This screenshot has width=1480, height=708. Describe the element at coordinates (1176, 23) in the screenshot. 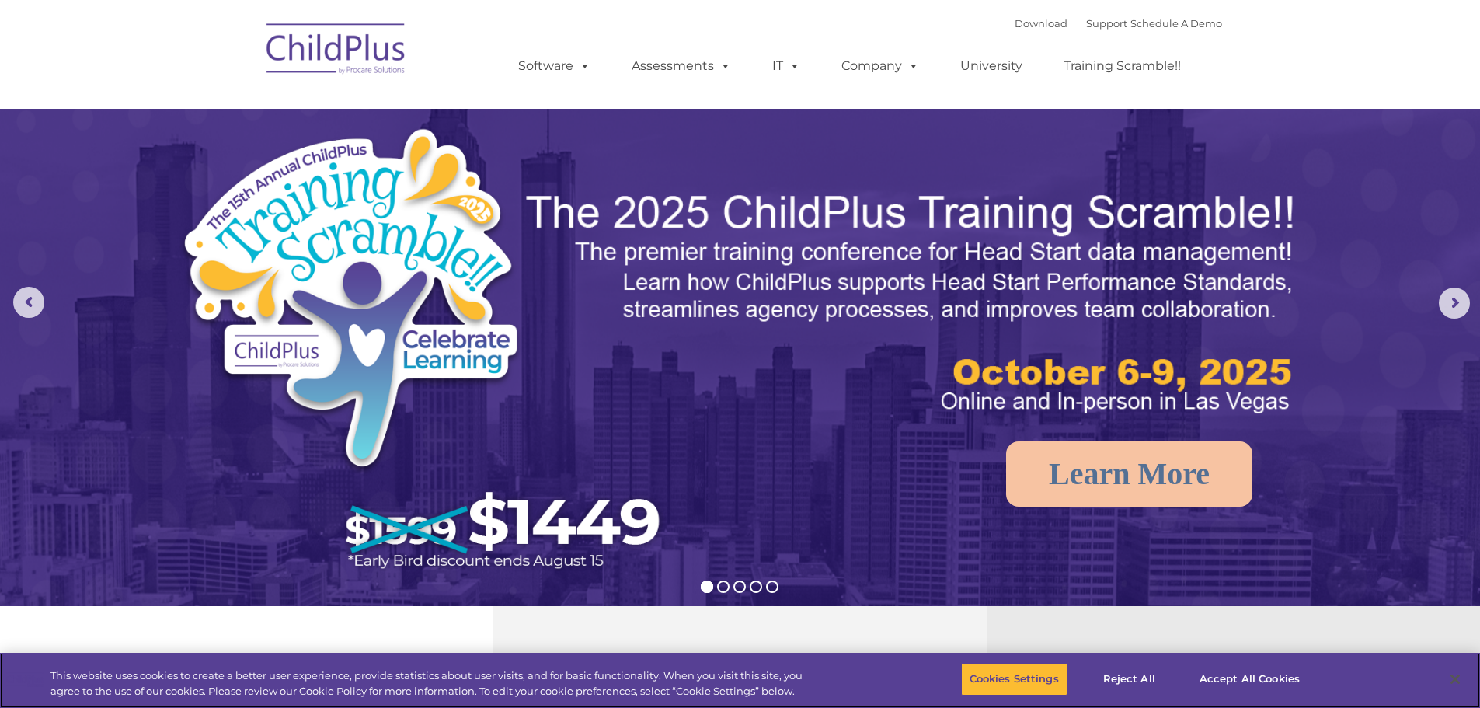

I see `a: Schedule A Demo` at that location.